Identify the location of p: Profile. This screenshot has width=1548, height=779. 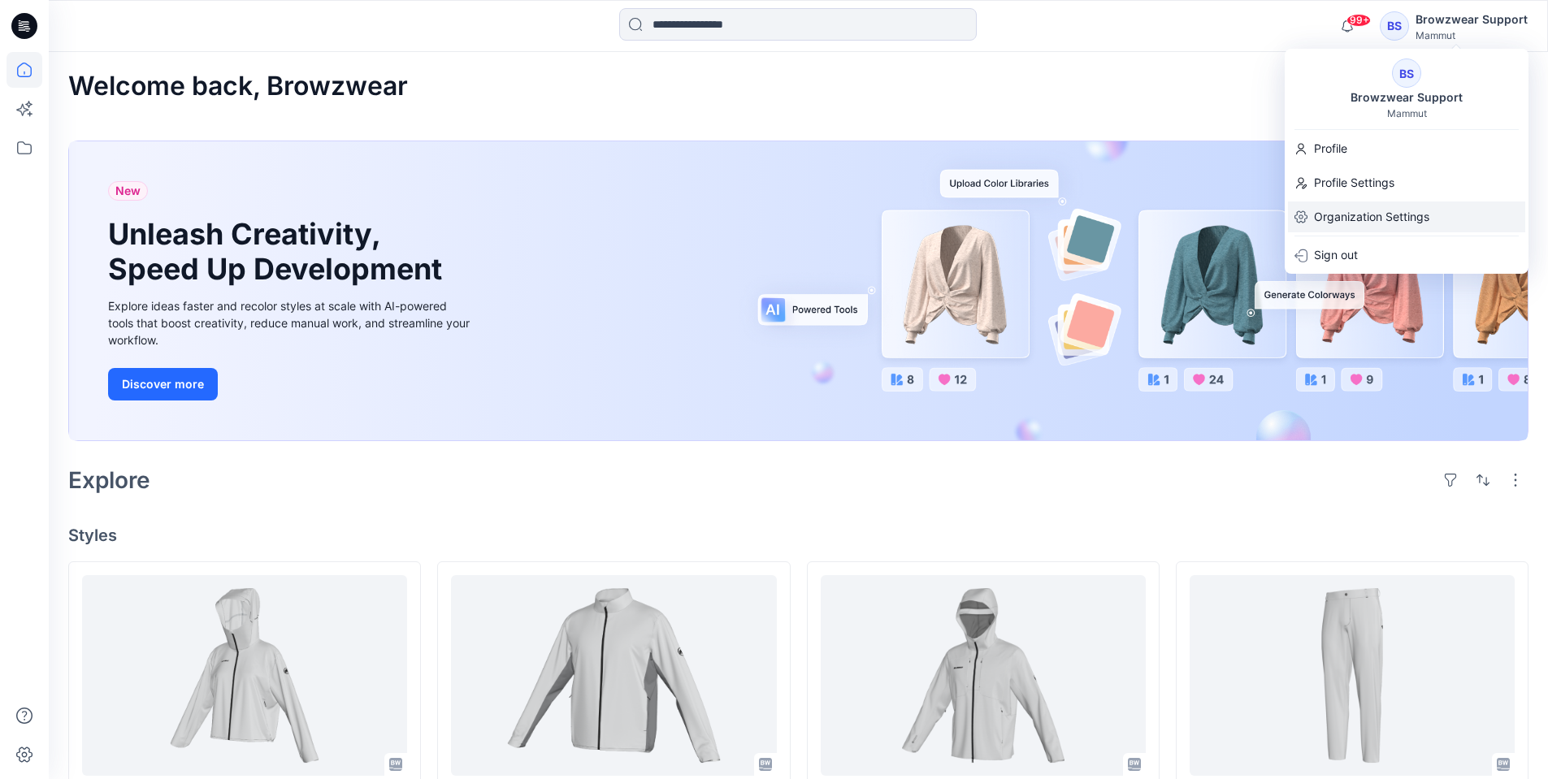
(1330, 149).